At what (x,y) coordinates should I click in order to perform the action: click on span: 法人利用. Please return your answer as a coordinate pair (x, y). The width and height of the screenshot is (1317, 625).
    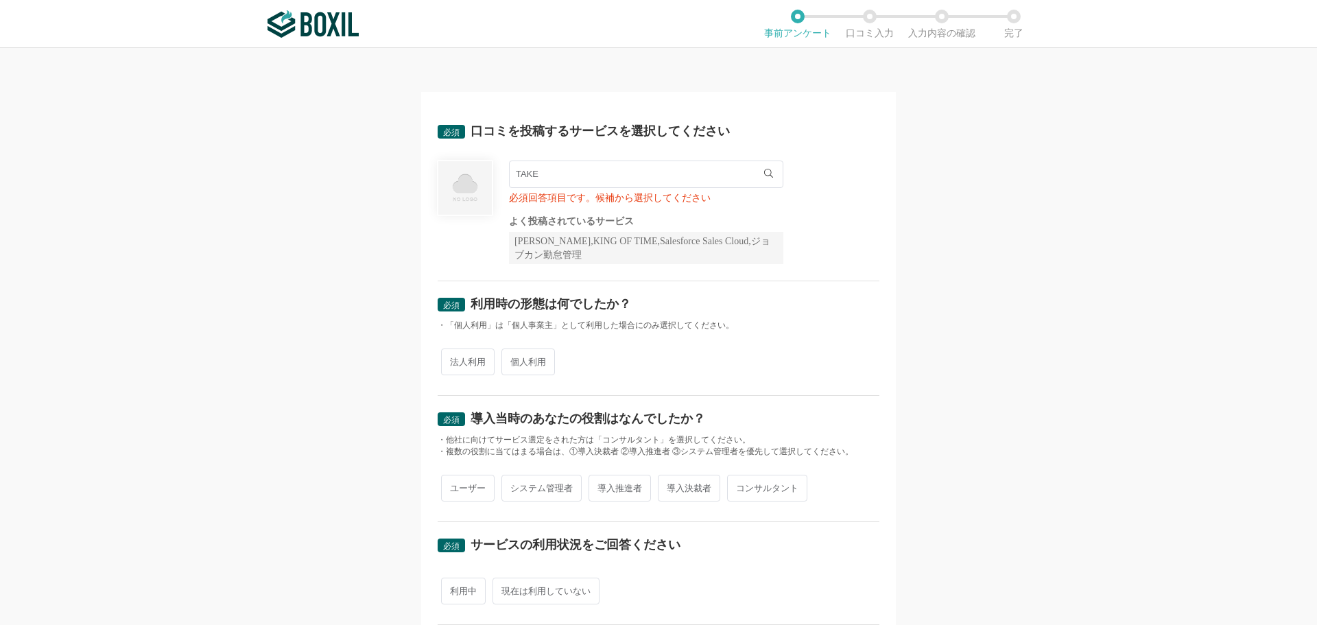
    Looking at the image, I should click on (468, 361).